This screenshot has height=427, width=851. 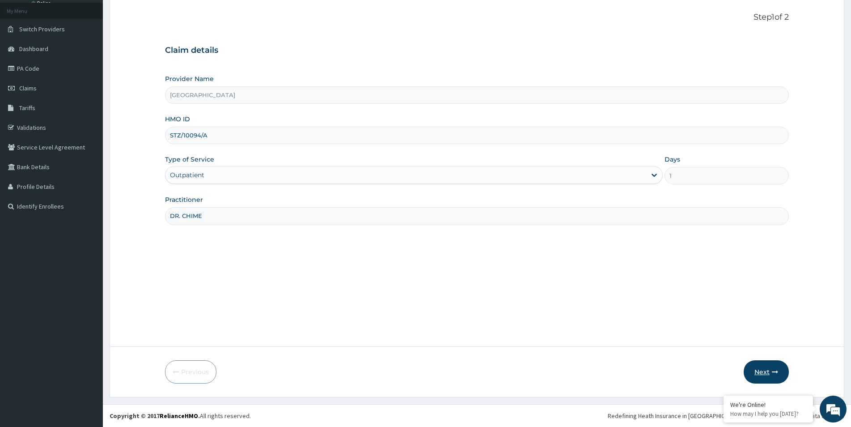 What do you see at coordinates (26, 56) in the screenshot?
I see `img: d_794563401_company_1708531726252_794563401` at bounding box center [26, 56].